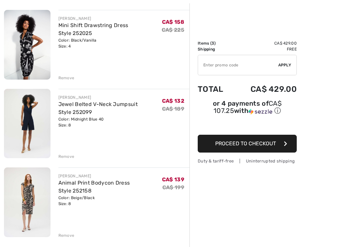 The image size is (338, 247). Describe the element at coordinates (98, 108) in the screenshot. I see `a: Jewel Belted V-Neck Jumpsuit Style 252099` at that location.